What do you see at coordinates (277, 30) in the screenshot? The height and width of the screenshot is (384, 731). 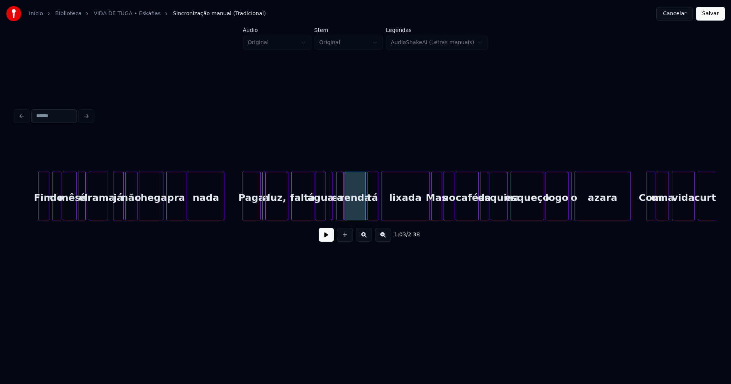 I see `label: Áudio` at bounding box center [277, 30].